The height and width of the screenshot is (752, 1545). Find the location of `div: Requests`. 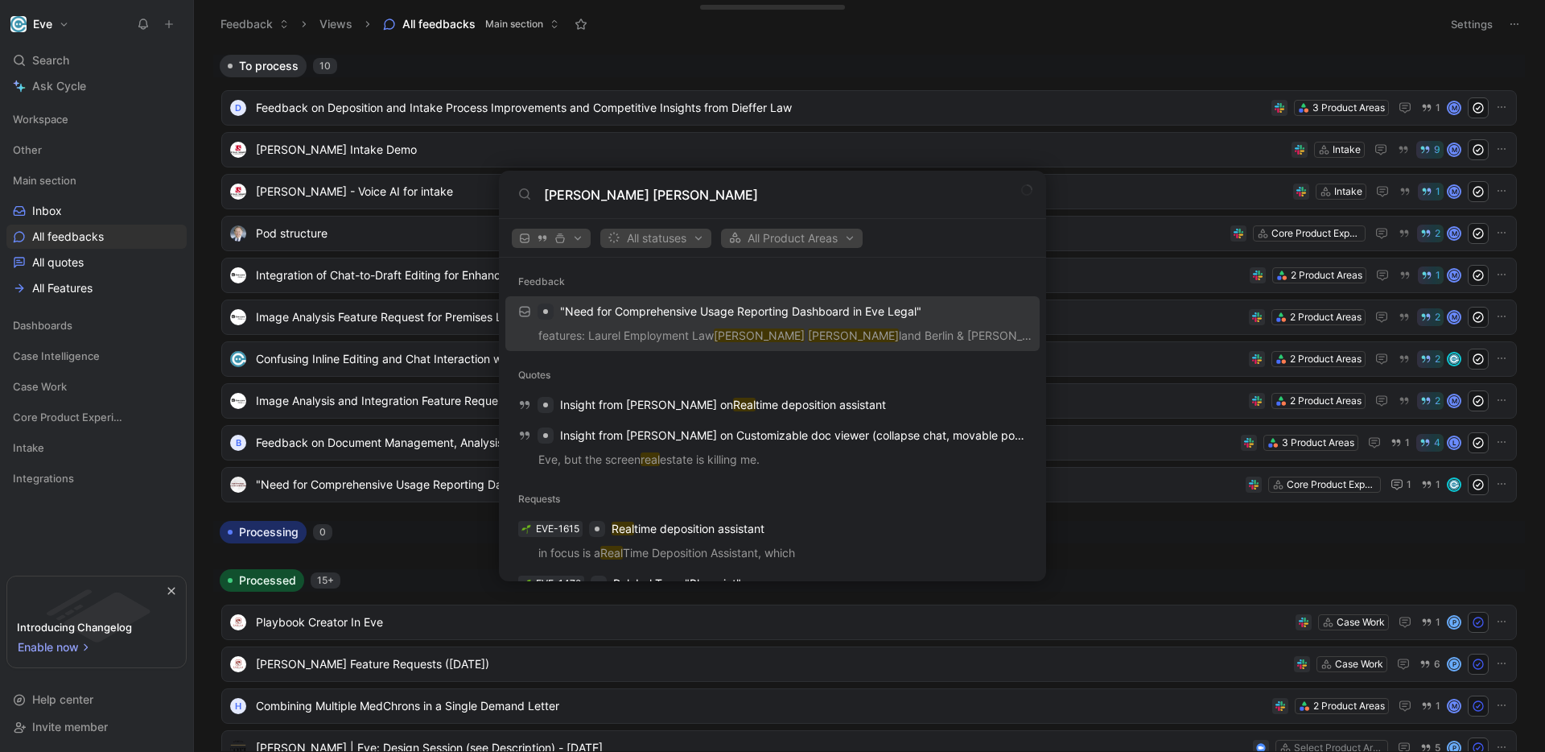

div: Requests is located at coordinates (773, 499).